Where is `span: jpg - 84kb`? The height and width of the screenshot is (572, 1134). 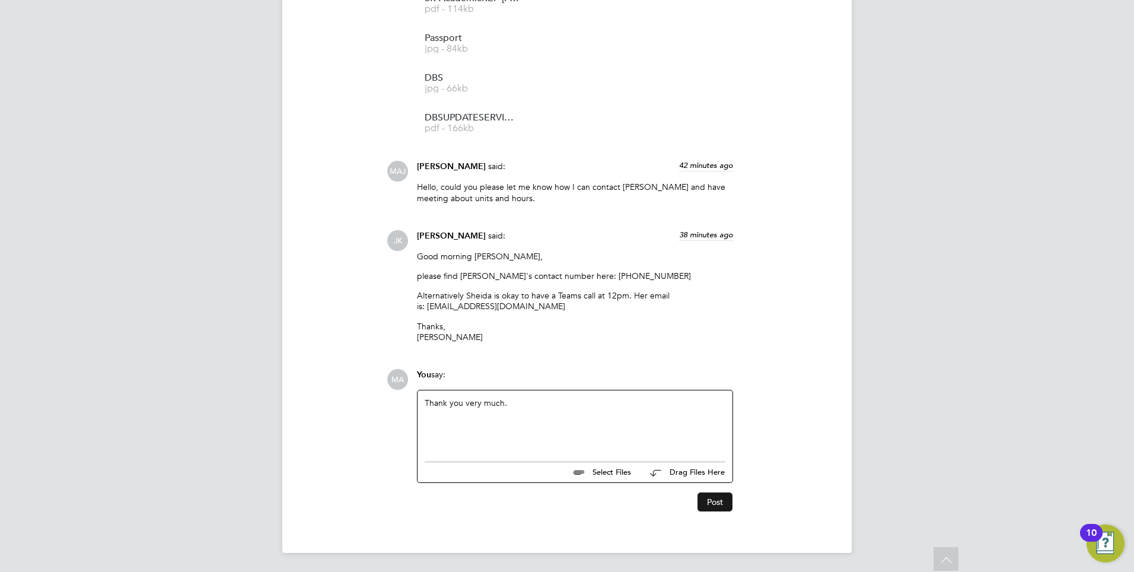 span: jpg - 84kb is located at coordinates (472, 49).